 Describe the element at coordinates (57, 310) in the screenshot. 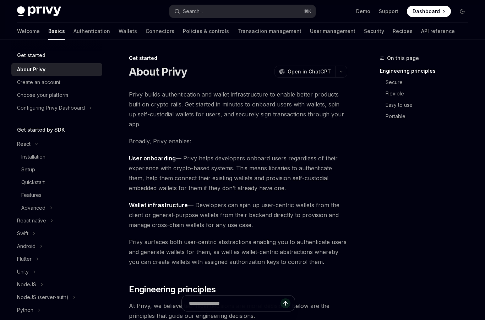

I see `button: Toggle Python section` at that location.